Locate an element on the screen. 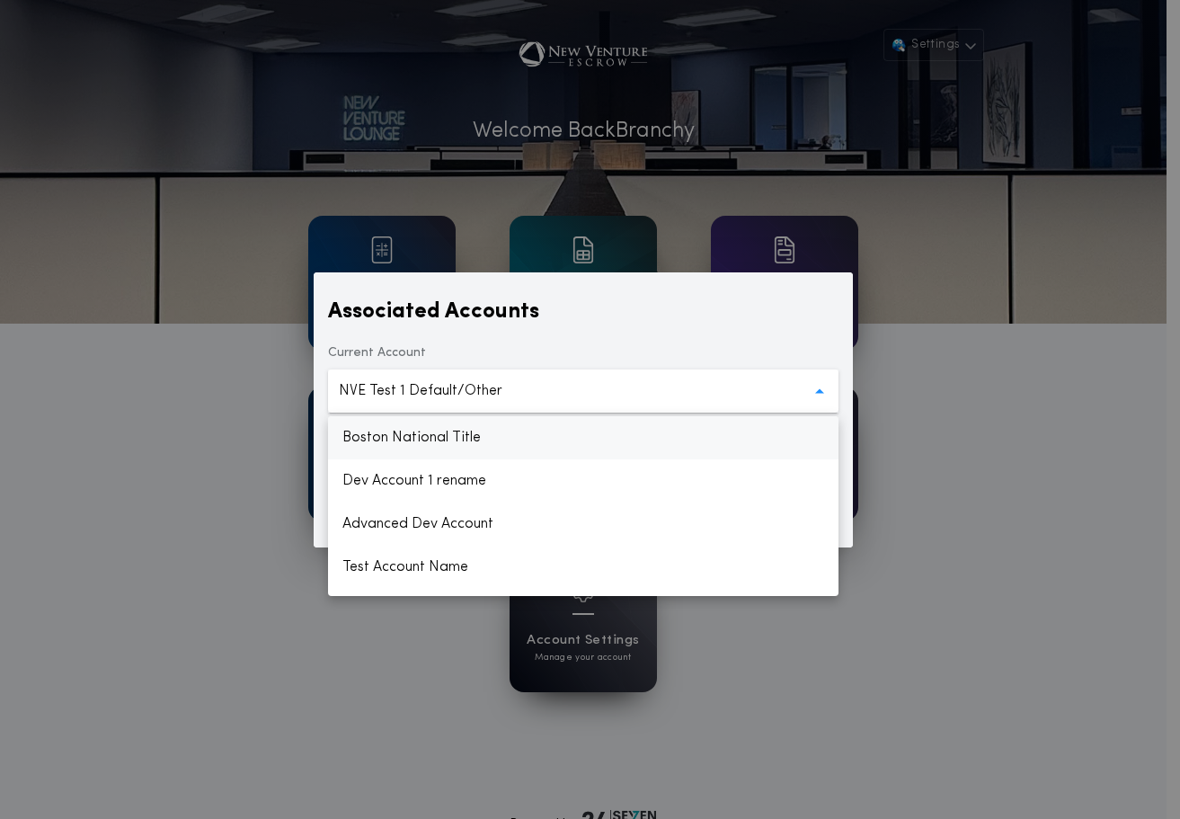 Image resolution: width=1180 pixels, height=819 pixels. button: NVE Test 1 Default/Other is located at coordinates (583, 391).